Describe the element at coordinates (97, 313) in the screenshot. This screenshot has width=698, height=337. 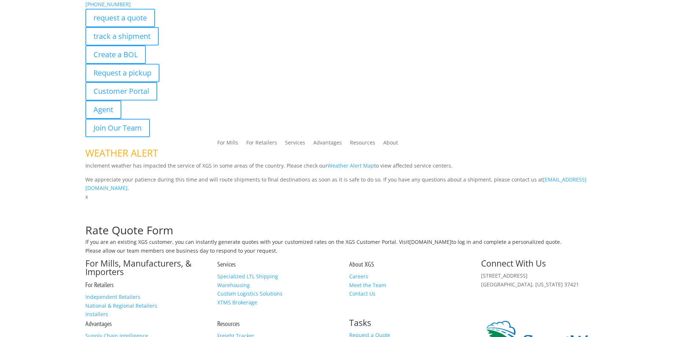
I see `a: Installers` at that location.